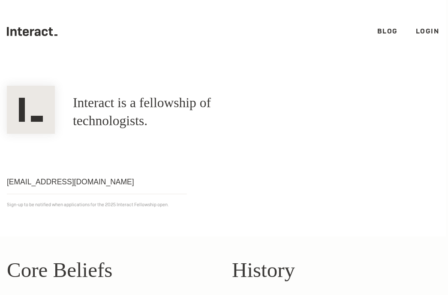 This screenshot has width=448, height=295. I want to click on p: Sign-up to be notified when applications for the 2025 Interact Fellowship open., so click(223, 205).